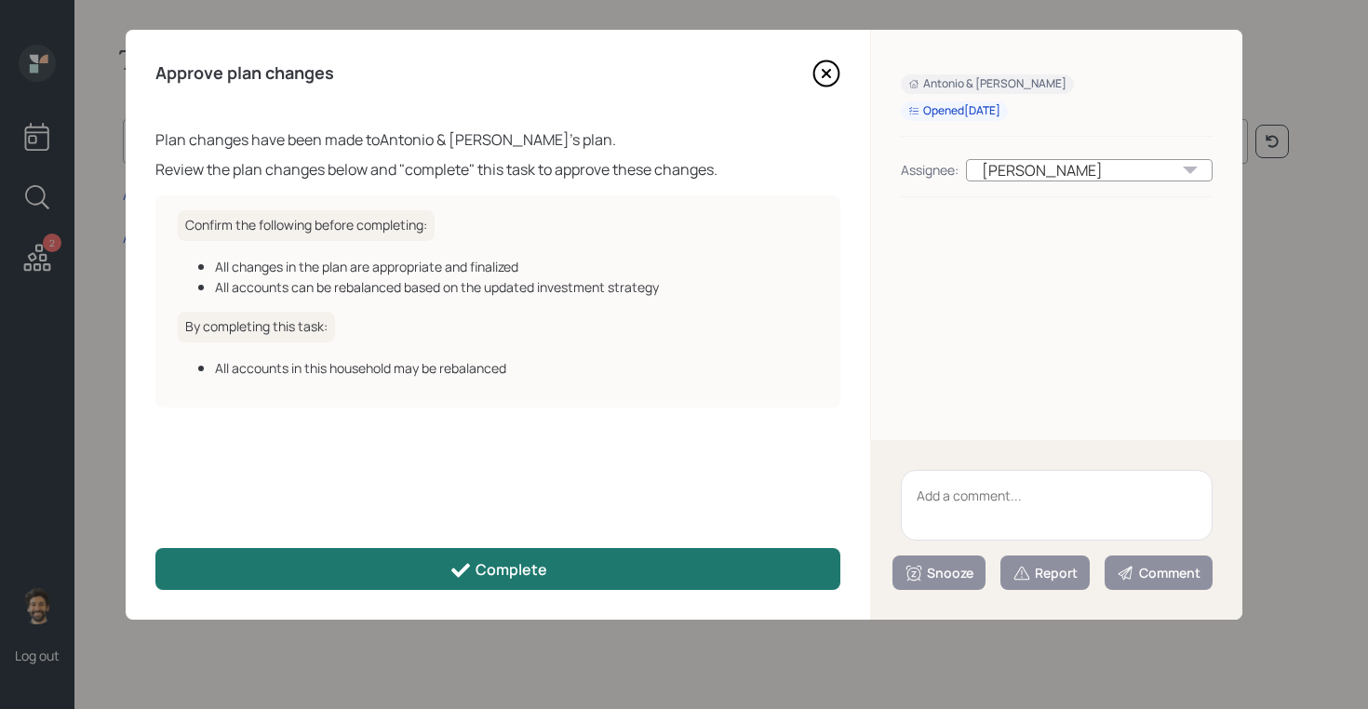 This screenshot has width=1368, height=709. Describe the element at coordinates (306, 225) in the screenshot. I see `h6: Confirm the following before completing:` at that location.